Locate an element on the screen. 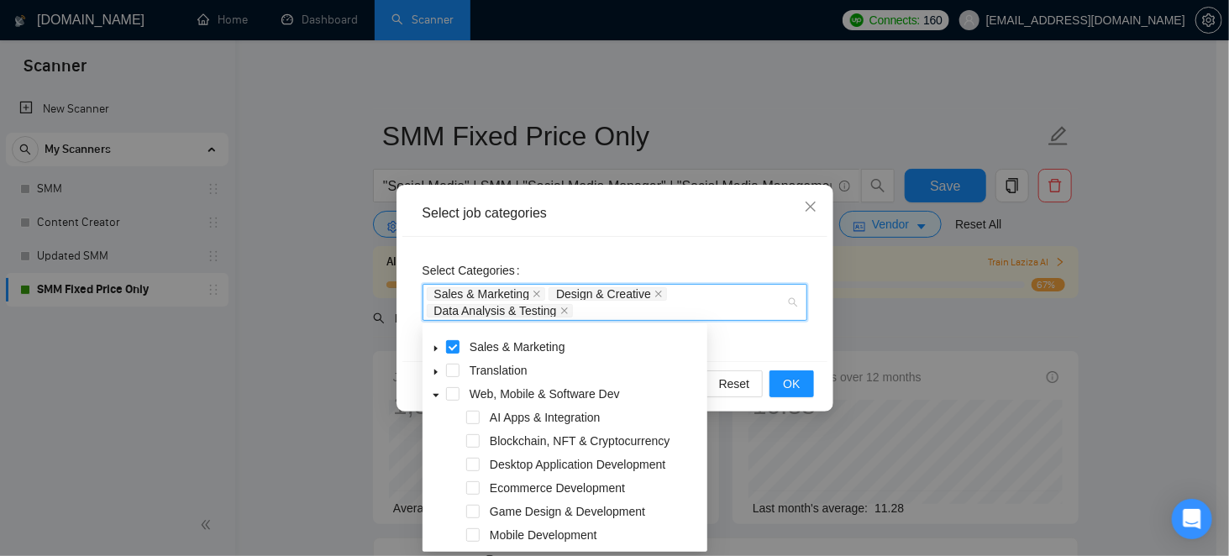 The image size is (1229, 556). button: OK is located at coordinates (791, 384).